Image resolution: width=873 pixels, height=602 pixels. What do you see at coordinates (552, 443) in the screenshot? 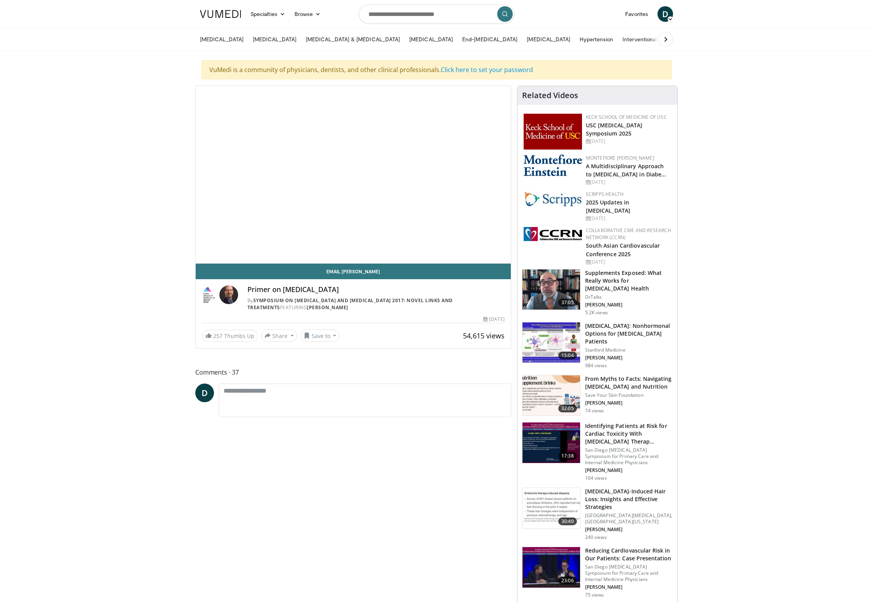
I see `img: 6be7c142-4911-4616-badf-38b566372dbe.150x105_q85_crop-smart_upscale.jpg` at bounding box center [552, 443].